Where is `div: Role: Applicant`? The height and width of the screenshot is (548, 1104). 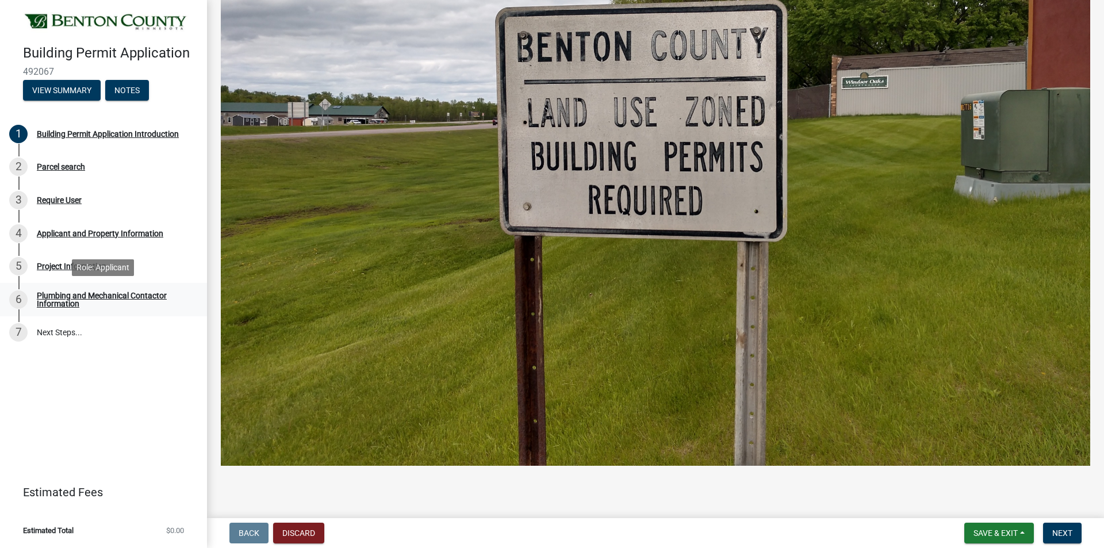 div: Role: Applicant is located at coordinates (103, 267).